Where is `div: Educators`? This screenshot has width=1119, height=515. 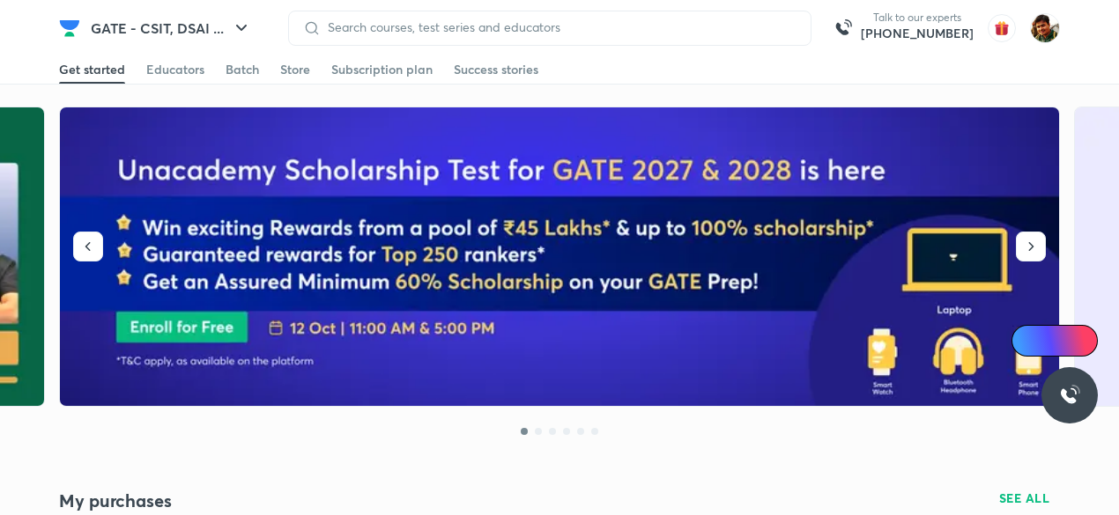
div: Educators is located at coordinates (175, 70).